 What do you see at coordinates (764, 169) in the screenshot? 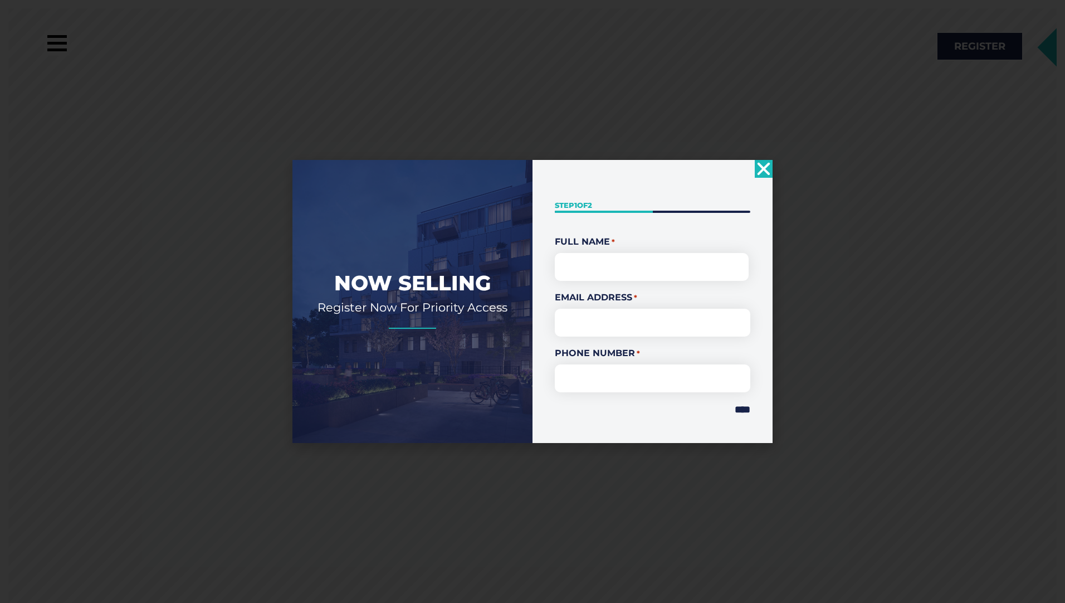
I see `a: Close` at bounding box center [764, 169].